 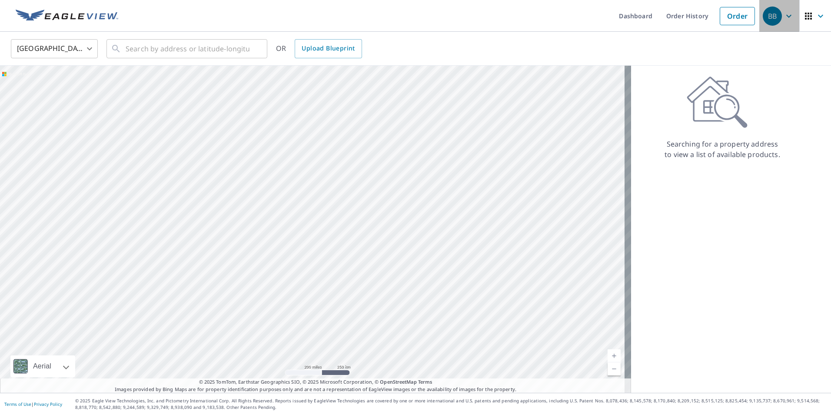 What do you see at coordinates (48, 404) in the screenshot?
I see `a: Privacy Policy` at bounding box center [48, 404].